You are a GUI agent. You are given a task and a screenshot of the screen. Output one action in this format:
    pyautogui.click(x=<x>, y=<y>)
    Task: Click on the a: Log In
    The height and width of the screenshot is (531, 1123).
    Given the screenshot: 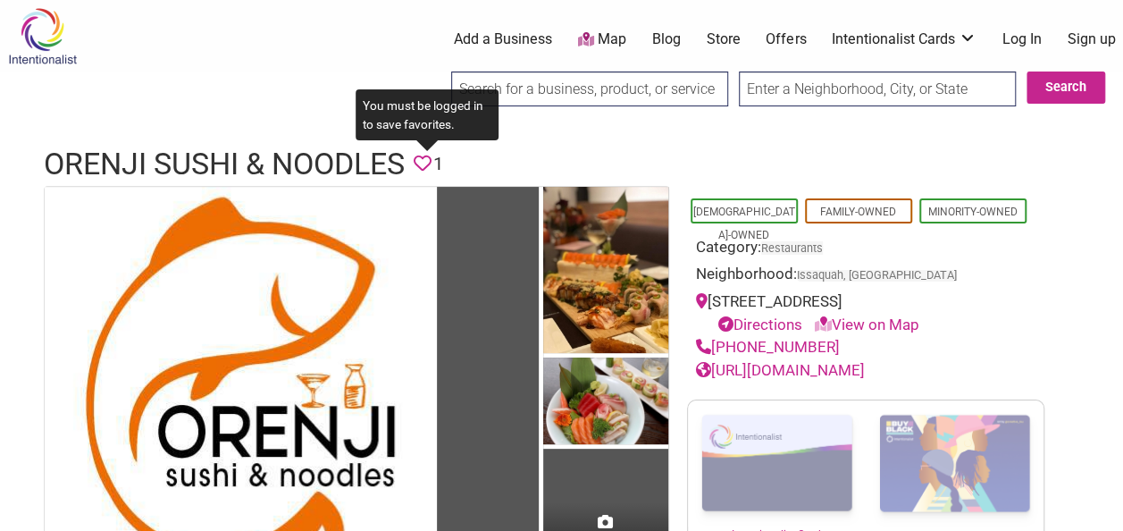 What is the action you would take?
    pyautogui.click(x=1022, y=39)
    